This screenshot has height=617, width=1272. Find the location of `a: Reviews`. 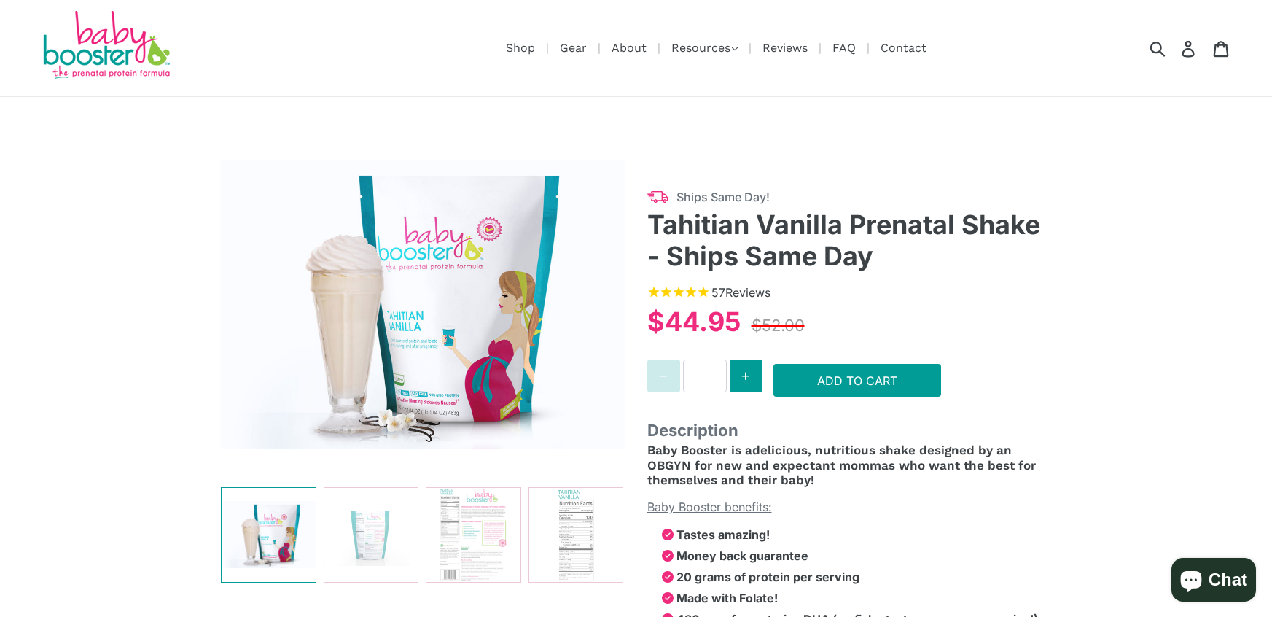

a: Reviews is located at coordinates (785, 47).